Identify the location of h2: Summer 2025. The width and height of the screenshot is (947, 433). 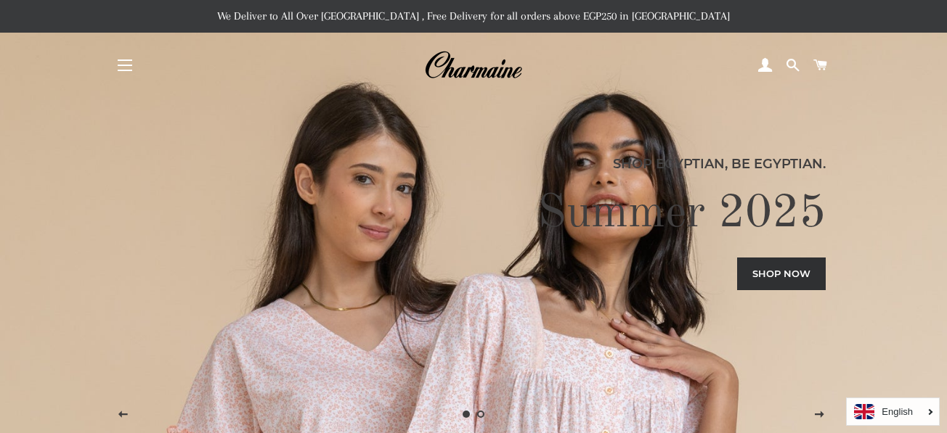
(473, 214).